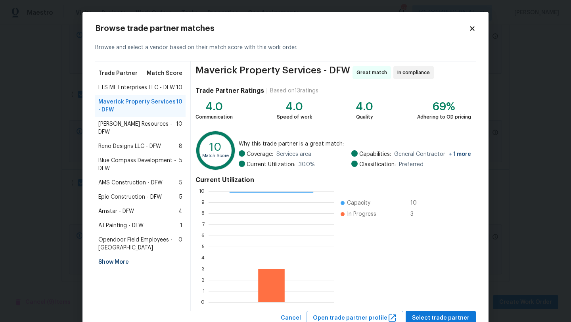 This screenshot has height=322, width=571. What do you see at coordinates (361, 214) in the screenshot?
I see `span: In Progress` at bounding box center [361, 214].